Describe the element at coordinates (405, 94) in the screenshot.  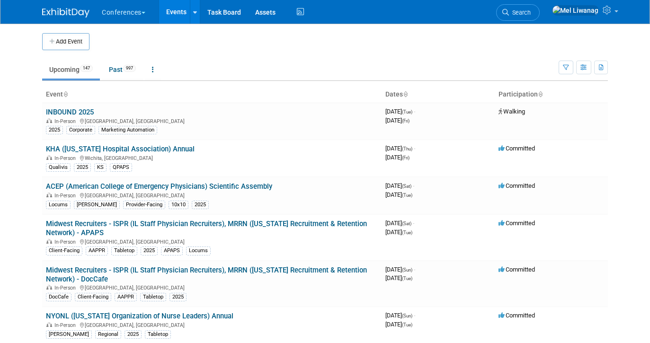
I see `a: Sort by Start Date` at that location.